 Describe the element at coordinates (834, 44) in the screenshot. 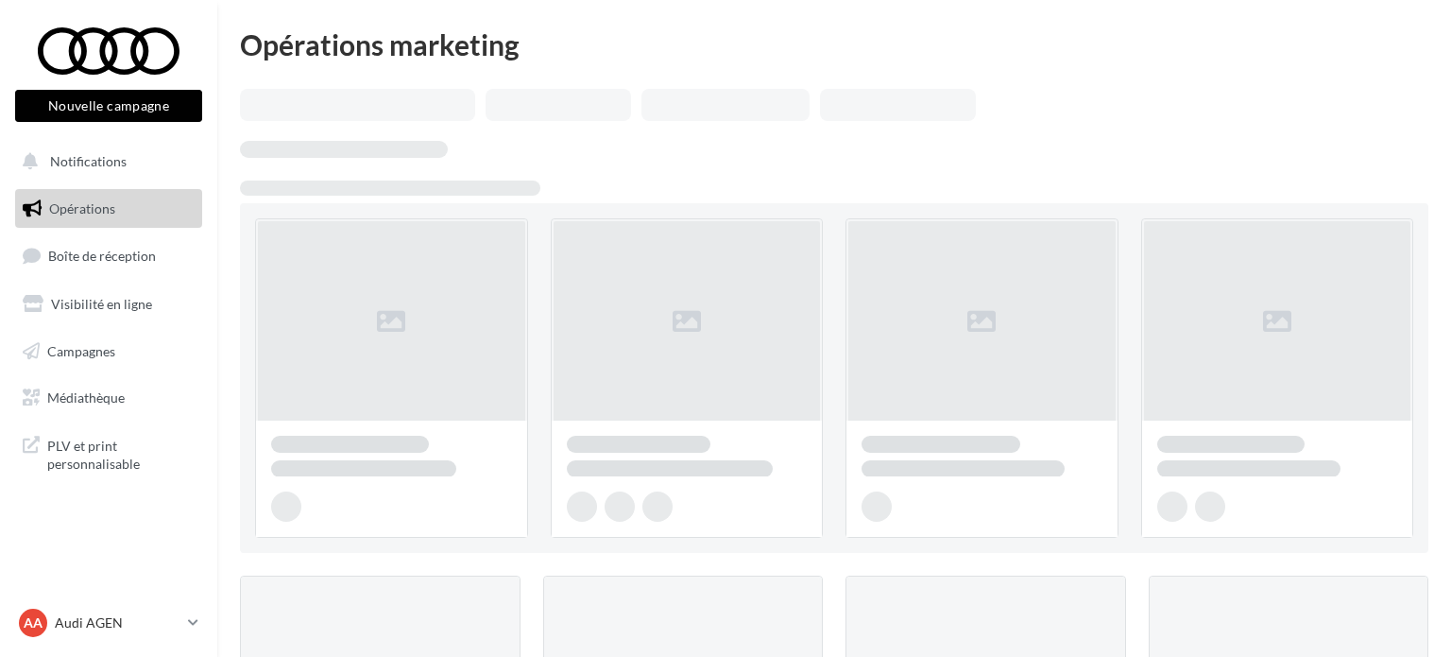

I see `div: Opérations marketing` at that location.